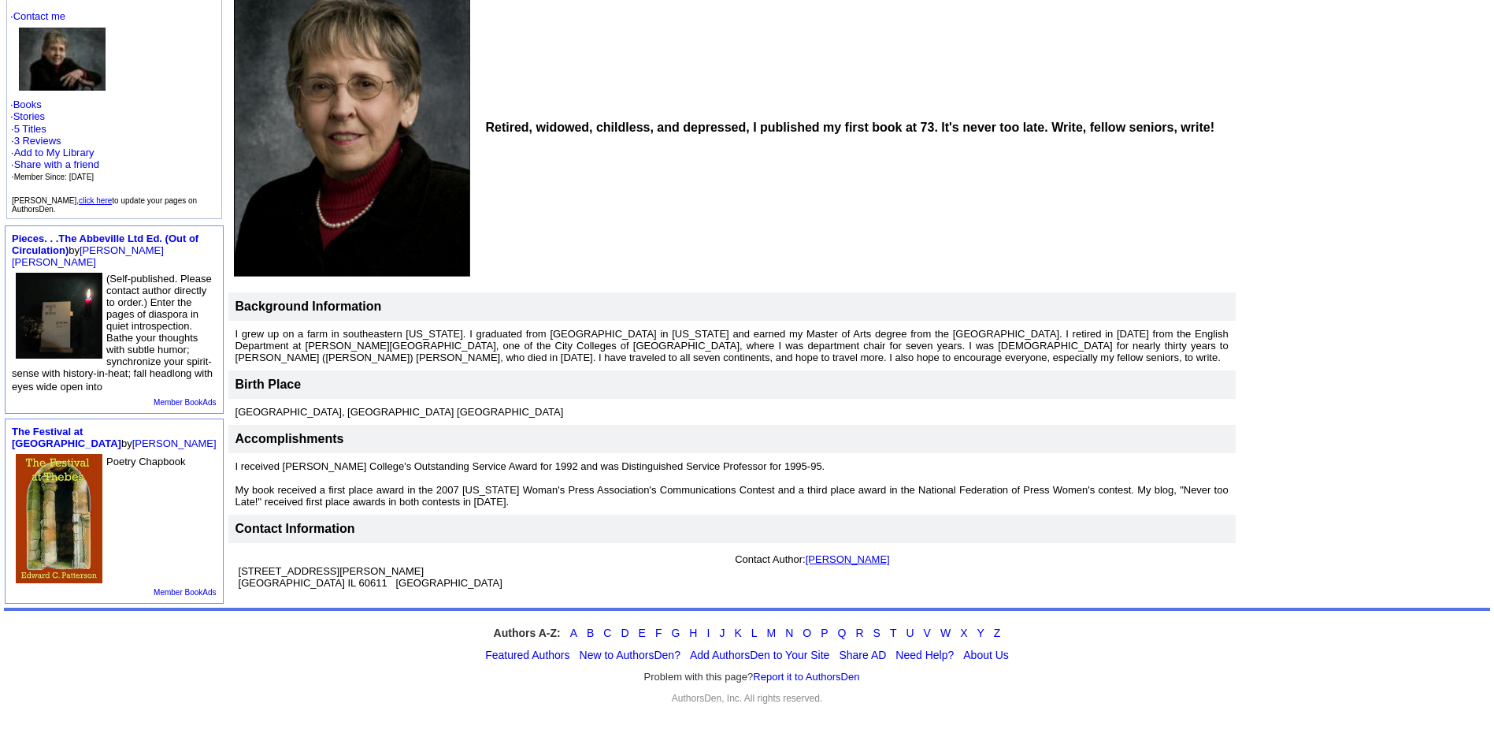 The image size is (1494, 752). I want to click on a: X, so click(963, 633).